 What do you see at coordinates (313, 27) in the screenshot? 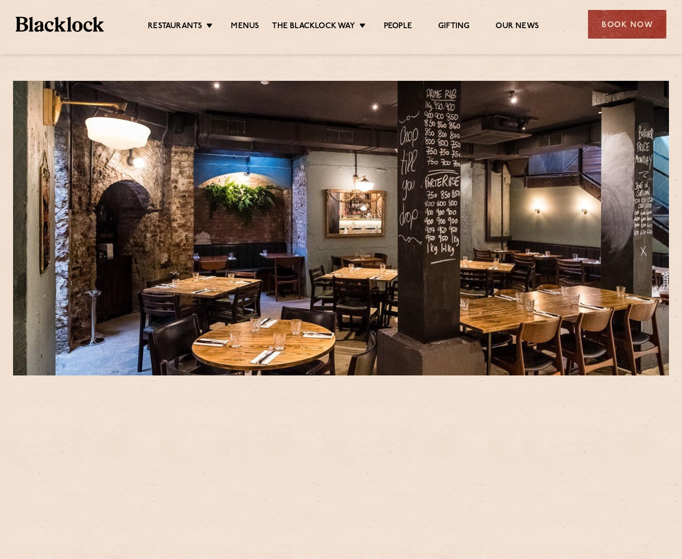
I see `a: The Blacklock Way` at bounding box center [313, 27].